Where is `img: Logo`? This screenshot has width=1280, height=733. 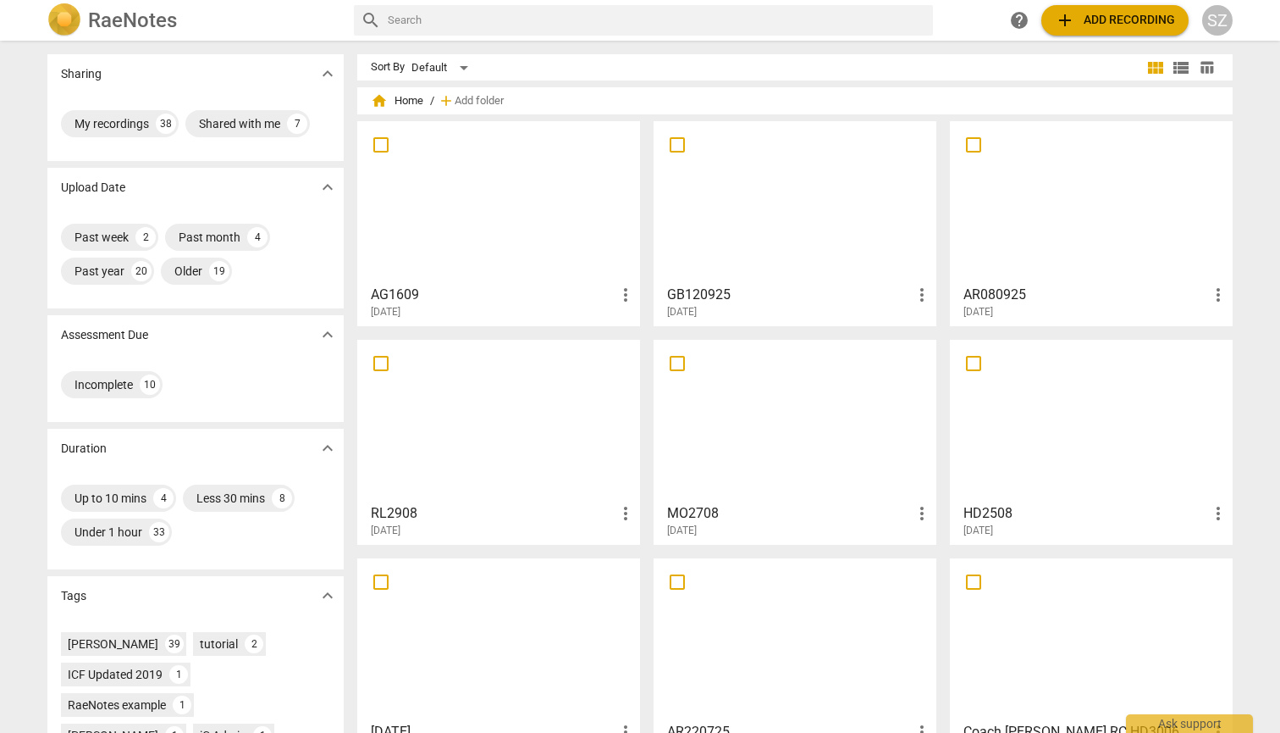
img: Logo is located at coordinates (64, 20).